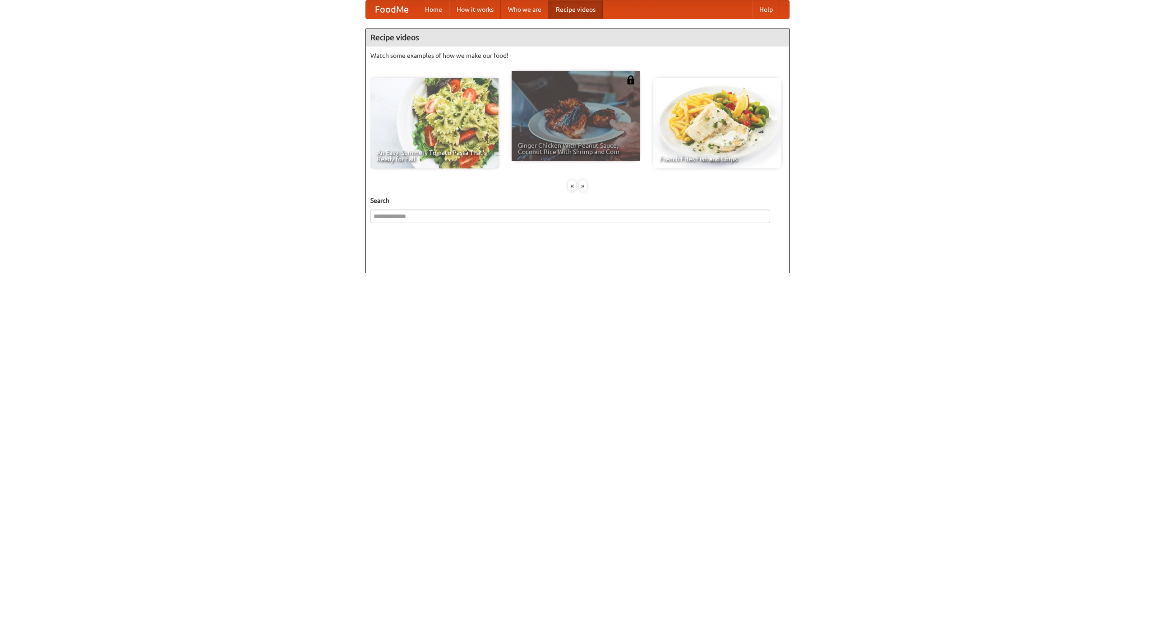  Describe the element at coordinates (434, 9) in the screenshot. I see `a: Home` at that location.